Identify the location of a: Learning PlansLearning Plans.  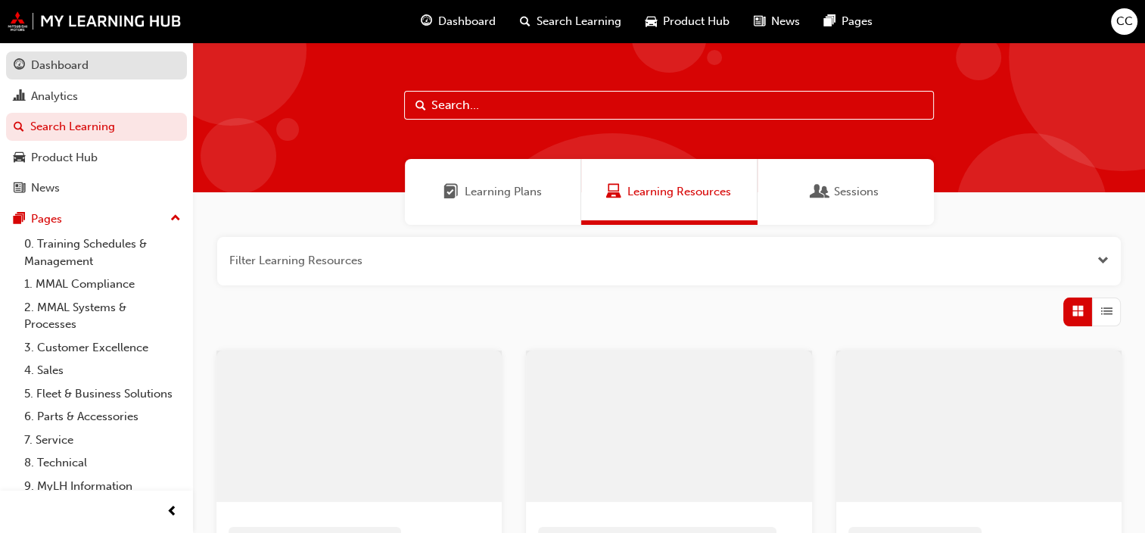
(493, 191).